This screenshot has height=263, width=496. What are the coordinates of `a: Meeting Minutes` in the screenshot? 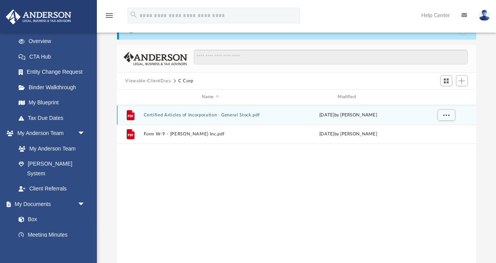 It's located at (52, 235).